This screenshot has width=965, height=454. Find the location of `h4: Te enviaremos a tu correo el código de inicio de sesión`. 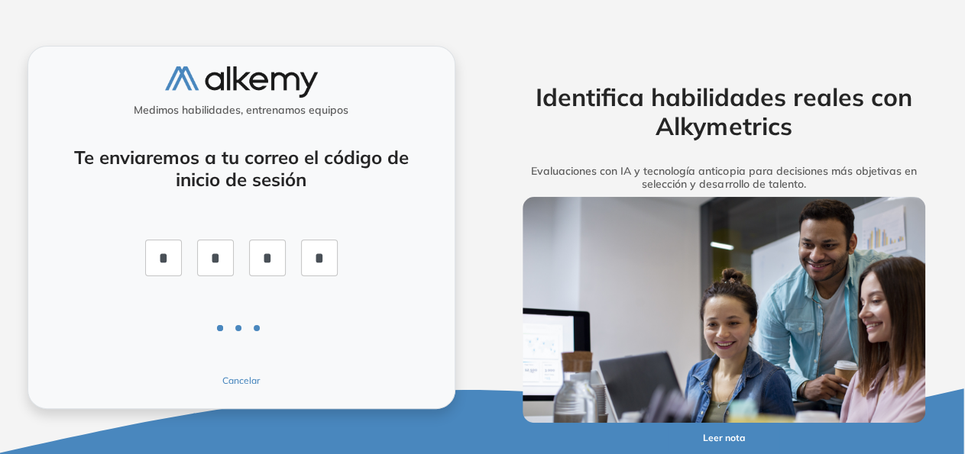

h4: Te enviaremos a tu correo el código de inicio de sesión is located at coordinates (241, 169).